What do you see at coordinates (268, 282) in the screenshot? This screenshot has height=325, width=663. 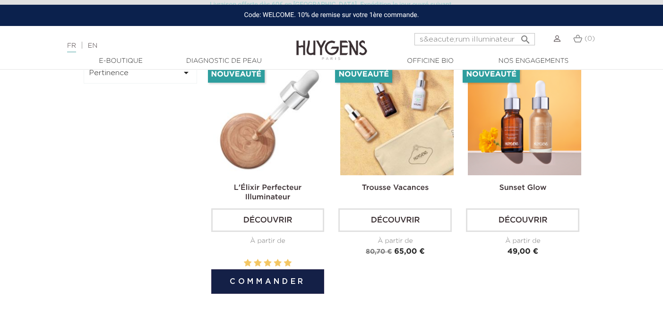 I see `button: Commander` at bounding box center [268, 282].